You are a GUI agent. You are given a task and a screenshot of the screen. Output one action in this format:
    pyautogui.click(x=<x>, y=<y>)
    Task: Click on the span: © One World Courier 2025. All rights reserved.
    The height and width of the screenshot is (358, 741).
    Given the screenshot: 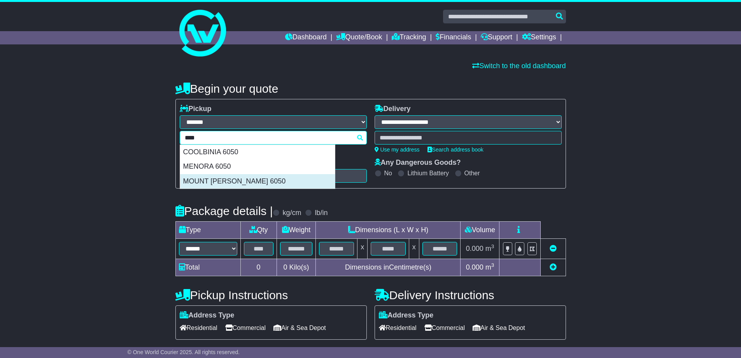 What is the action you would take?
    pyautogui.click(x=184, y=352)
    